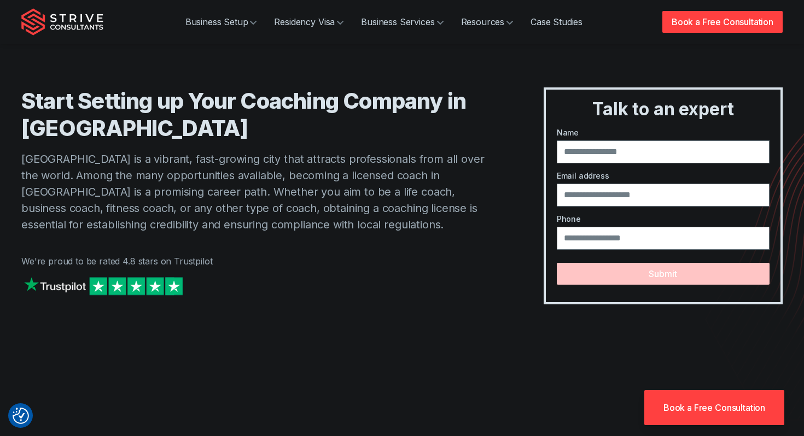  I want to click on h3: Talk to an expert, so click(663, 109).